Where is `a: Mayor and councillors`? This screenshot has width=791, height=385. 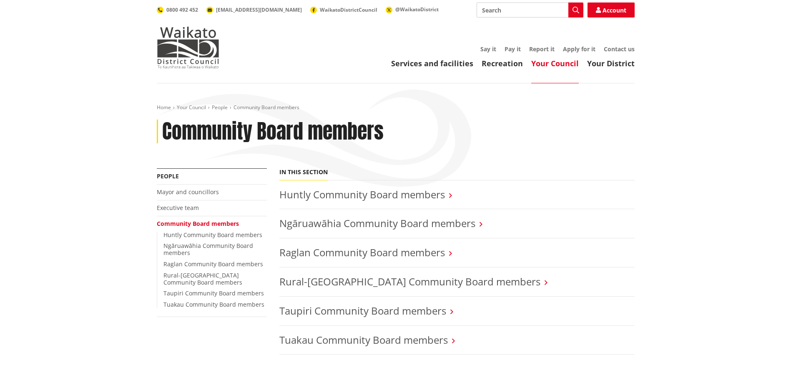
a: Mayor and councillors is located at coordinates (188, 192).